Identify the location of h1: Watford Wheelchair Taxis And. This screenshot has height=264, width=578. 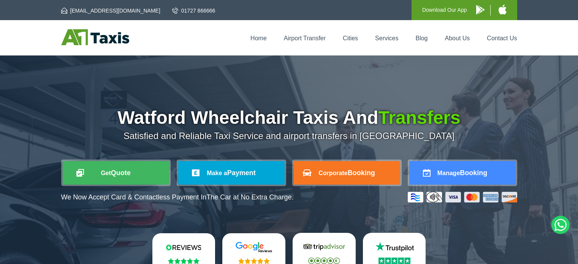
(289, 118).